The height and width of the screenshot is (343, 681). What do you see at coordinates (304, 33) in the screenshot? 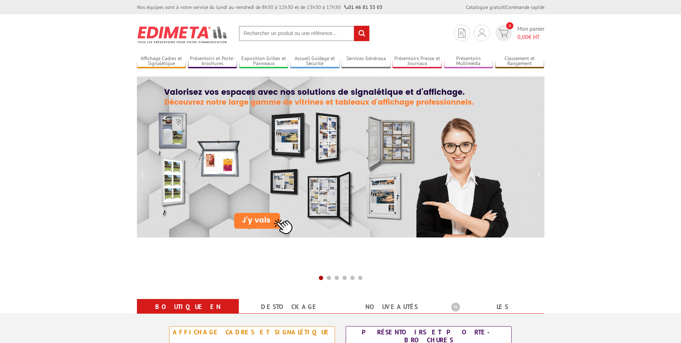
I see `input: Rechercher un produit ou une référence...` at bounding box center [304, 33].